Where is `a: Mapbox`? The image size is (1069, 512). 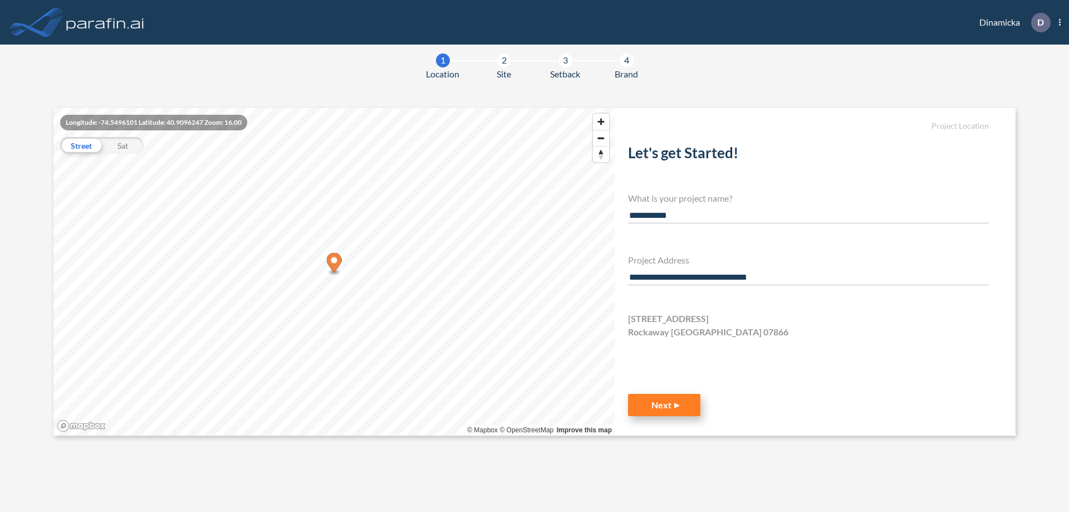 a: Mapbox is located at coordinates (482, 430).